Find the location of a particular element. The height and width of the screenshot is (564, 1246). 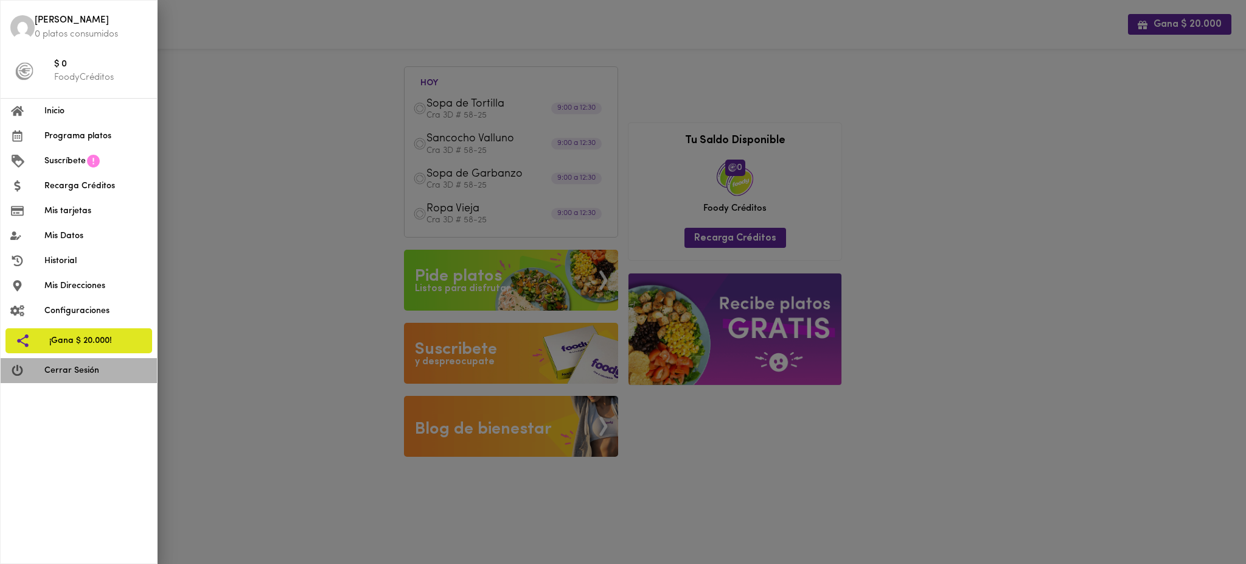

span: Recarga Créditos is located at coordinates (96, 186).